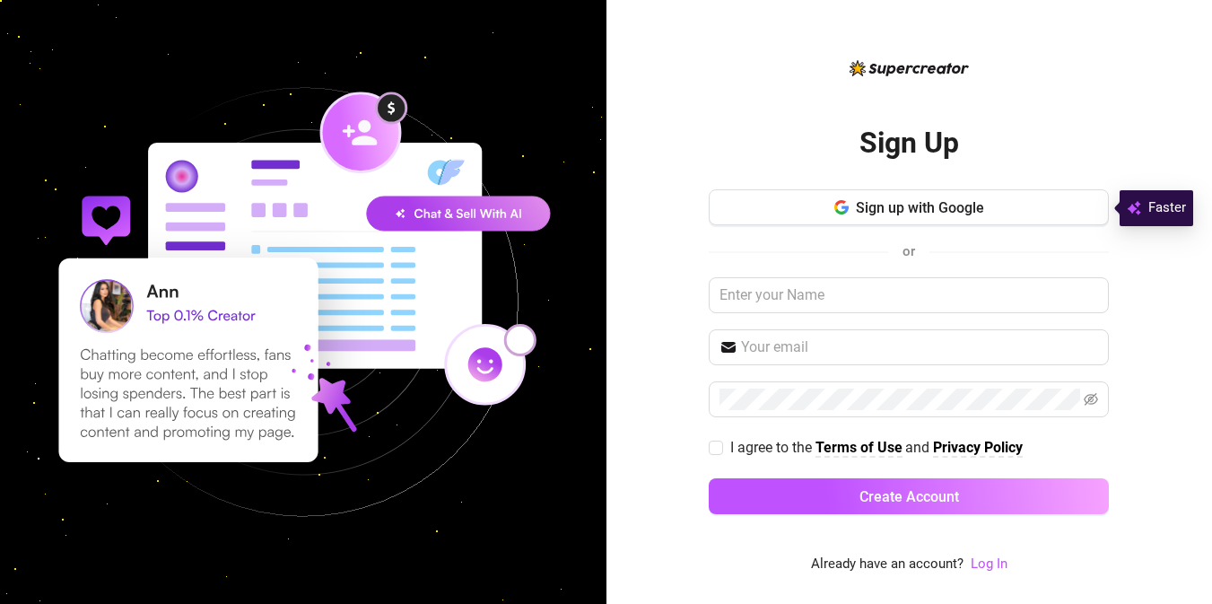  I want to click on span: Faster, so click(1168, 208).